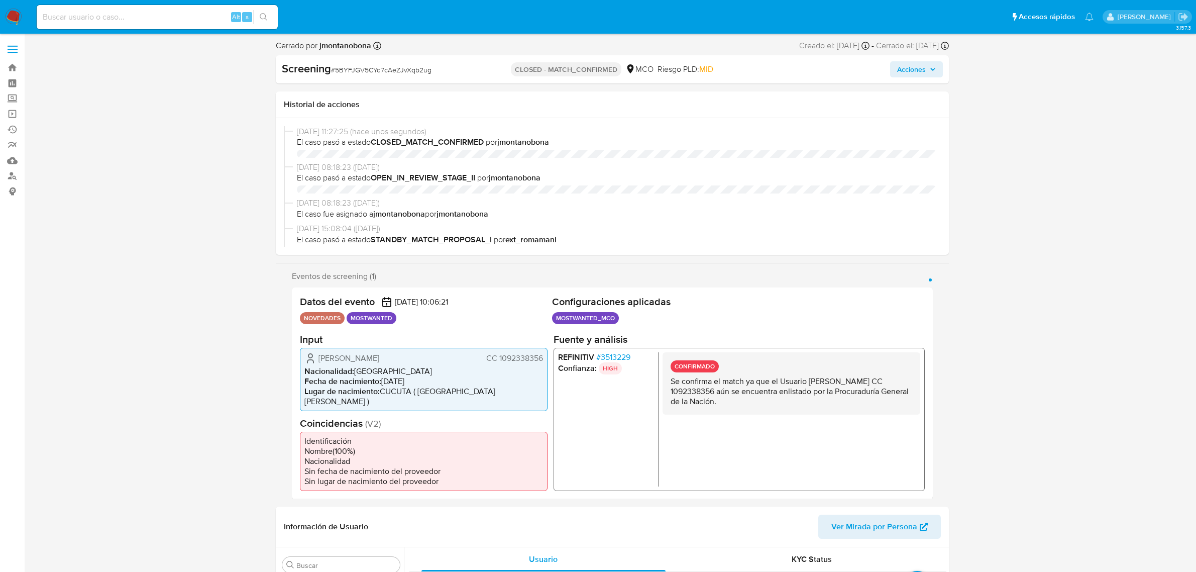 This screenshot has width=1196, height=572. What do you see at coordinates (323, 46) in the screenshot?
I see `span: Cerrado por` at bounding box center [323, 46].